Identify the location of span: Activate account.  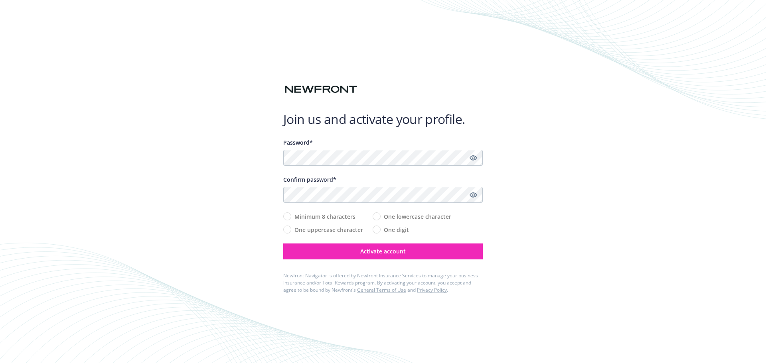
(383, 251).